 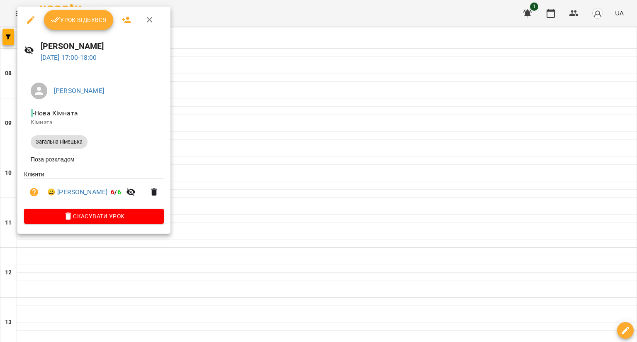 What do you see at coordinates (34, 192) in the screenshot?
I see `button: Візит ще не сплачено. Додати оплату?` at bounding box center [34, 192].